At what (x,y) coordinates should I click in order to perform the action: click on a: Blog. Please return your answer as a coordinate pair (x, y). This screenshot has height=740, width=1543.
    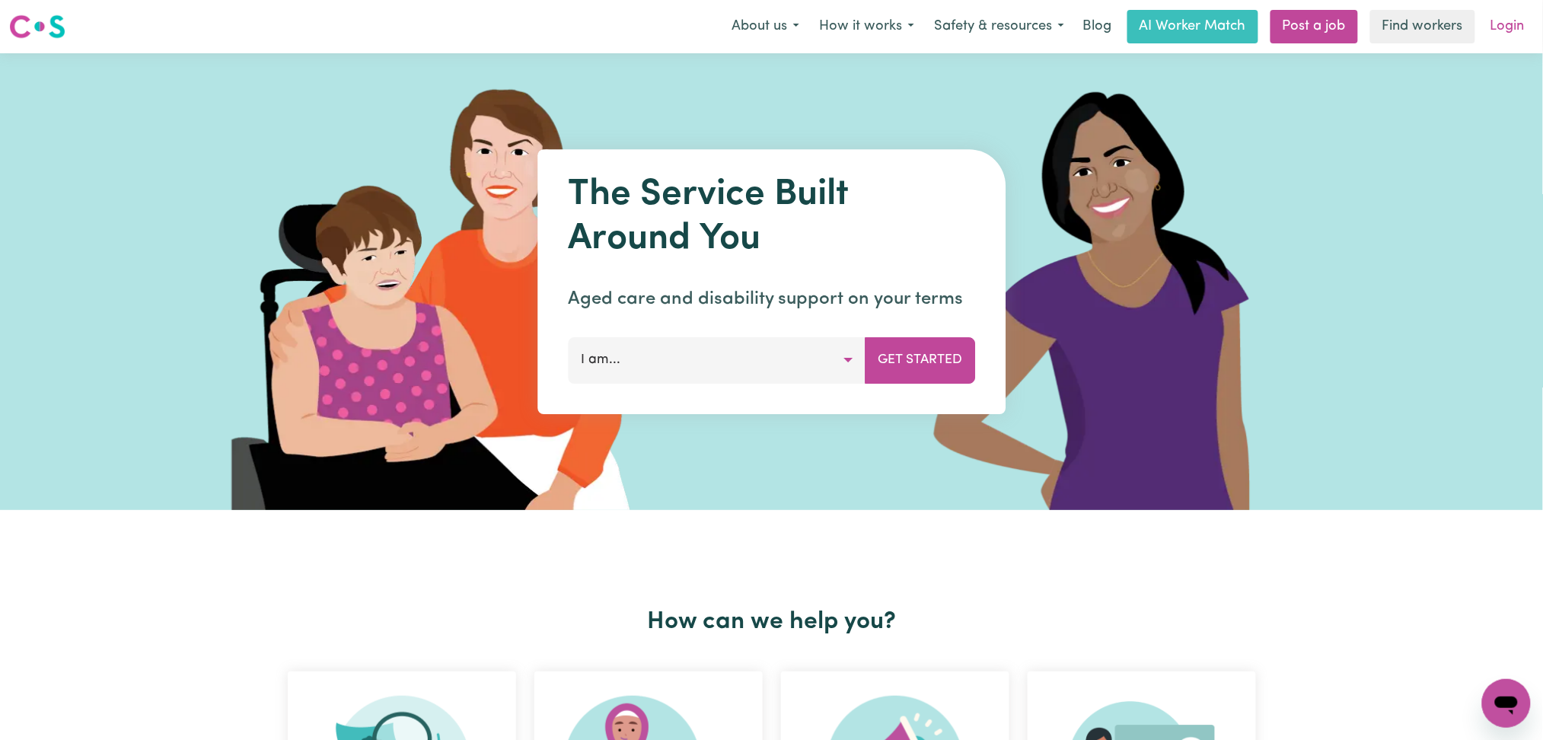
    Looking at the image, I should click on (1098, 27).